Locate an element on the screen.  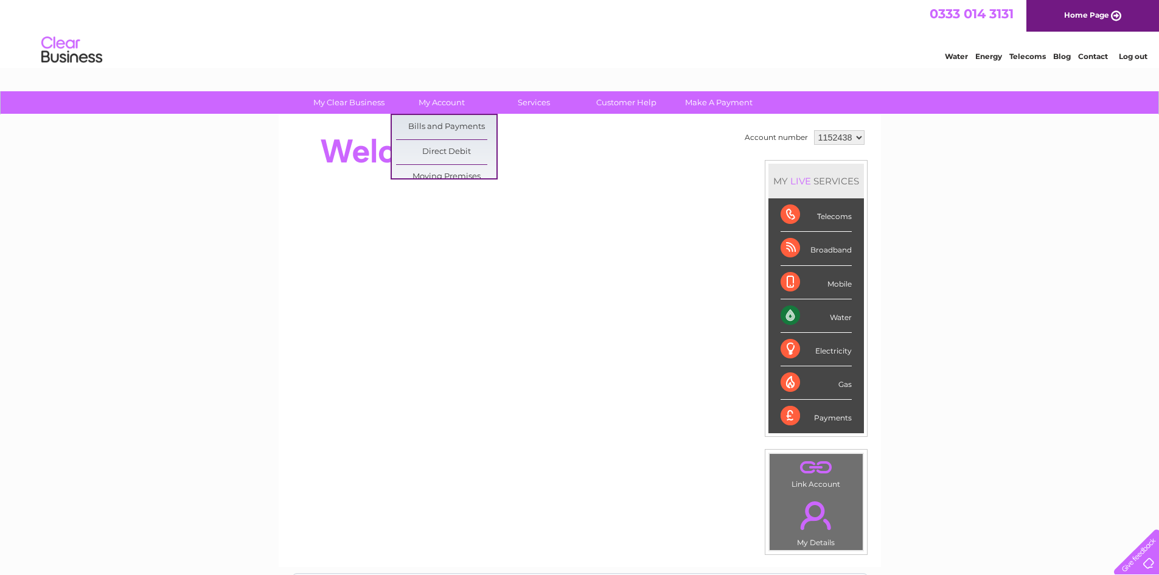
td: Link Account is located at coordinates (816, 472).